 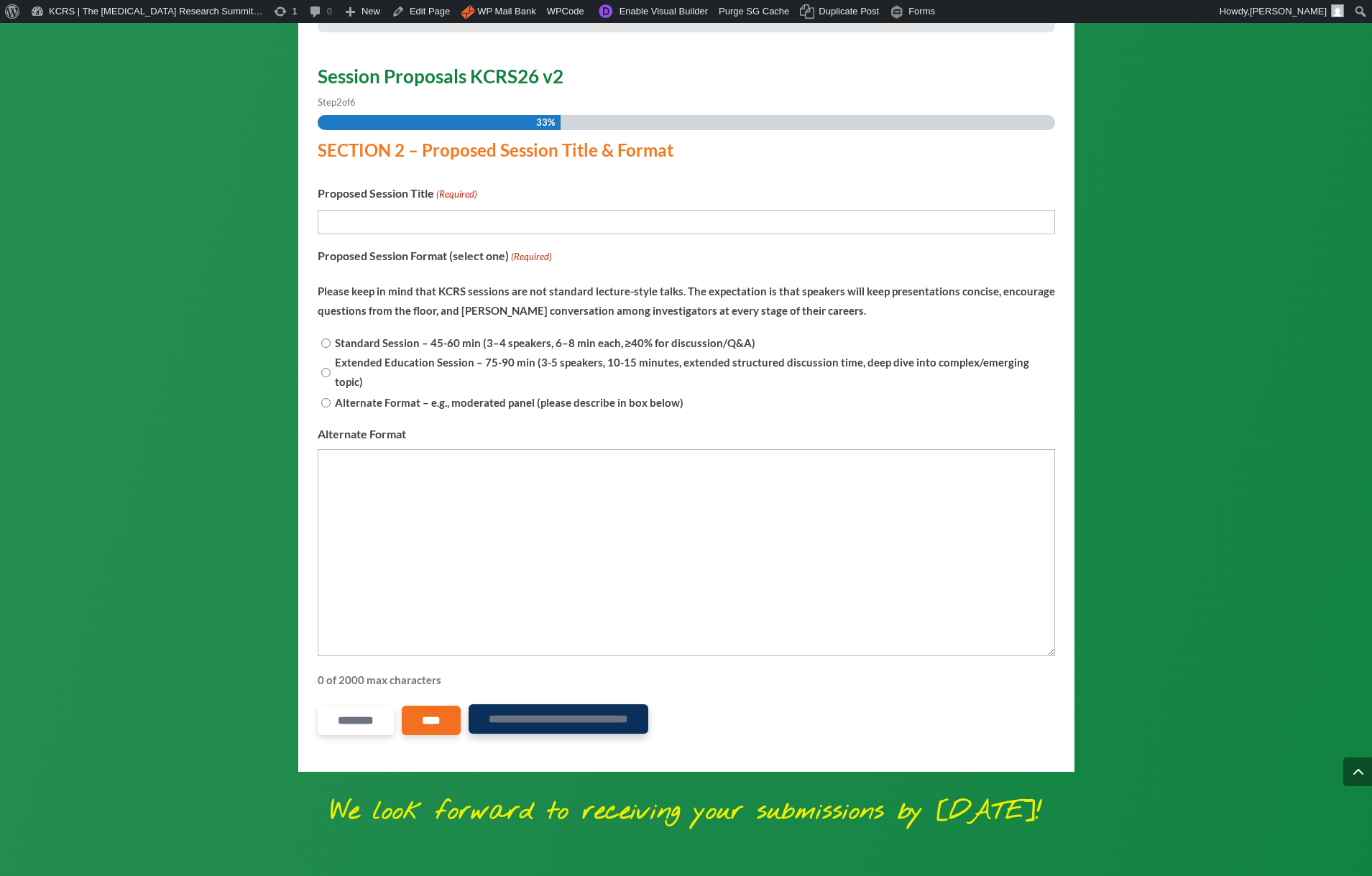 What do you see at coordinates (692, 373) in the screenshot?
I see `label: Extended Education Session – 75-90 min (3-5 speakers, 10-15 minutes, extended structured discussi...` at bounding box center [692, 373].